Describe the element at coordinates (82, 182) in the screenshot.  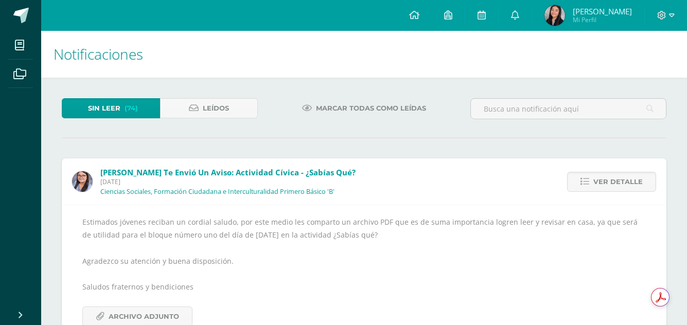
I see `img: 17db063816693a26b2c8d26fdd0faec0.png` at that location.